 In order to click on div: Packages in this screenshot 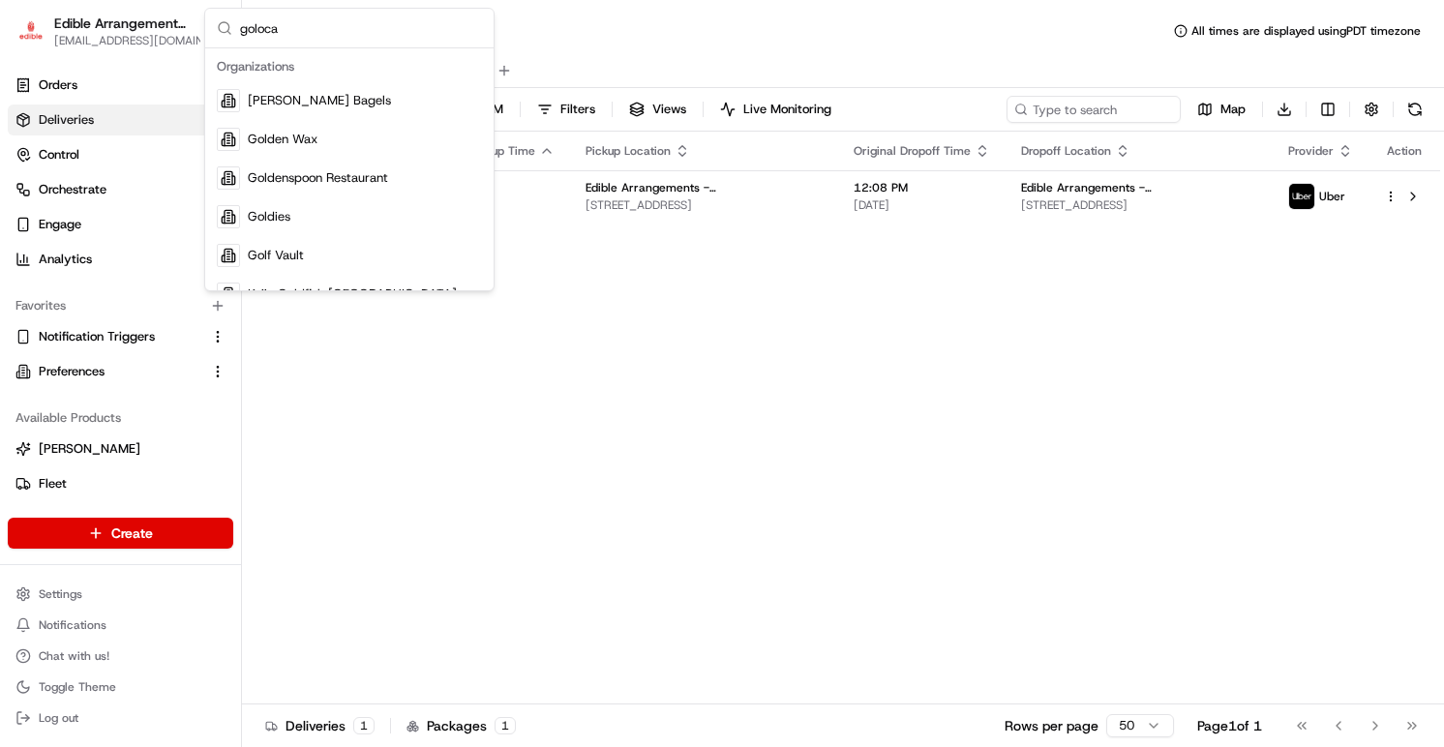, I will do `click(461, 726)`.